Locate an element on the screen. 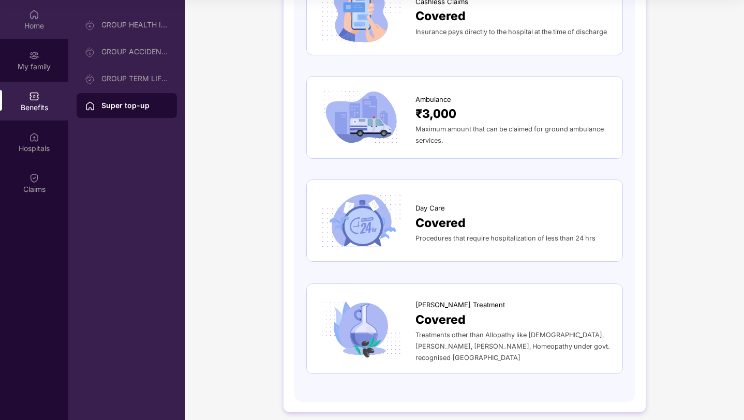  img: svg+xml;base64,PHN2ZyBpZD0iSG9zcGl0YWxzIiB4bWxucz0iaHR0cDovL3d3dy53My5vcmcvMjAwMC9zdmciIHdpZHRoPS... is located at coordinates (34, 137).